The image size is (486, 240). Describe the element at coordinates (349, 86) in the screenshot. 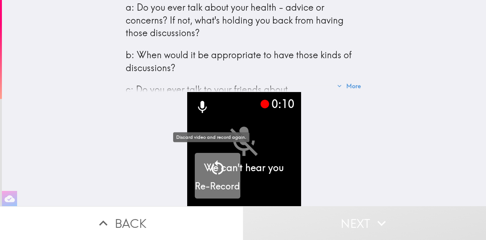

I see `button: More` at that location.